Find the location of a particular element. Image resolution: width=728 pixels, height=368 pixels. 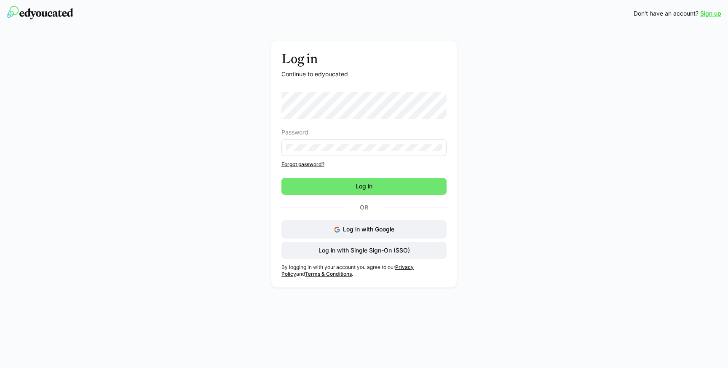

a: Privacy Policy is located at coordinates (348, 270).